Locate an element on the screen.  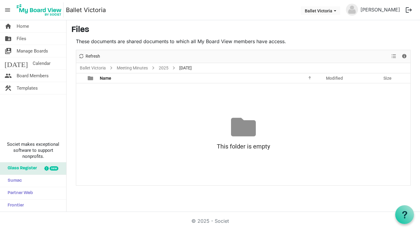
h3: Files is located at coordinates (243, 30).